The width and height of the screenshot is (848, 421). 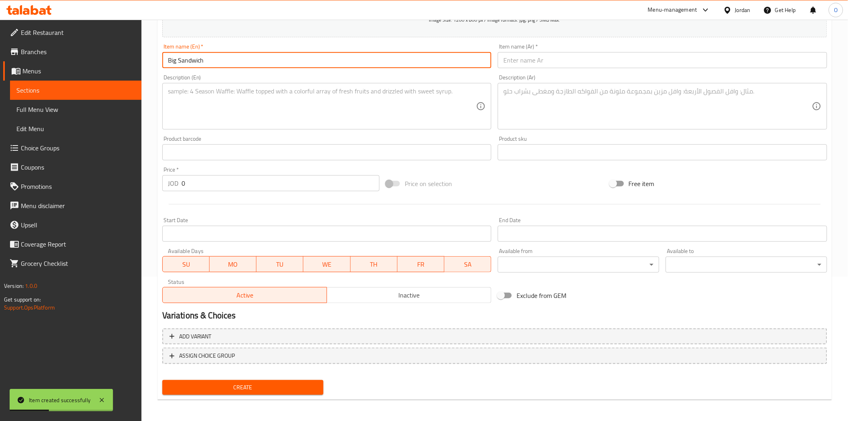 What do you see at coordinates (374, 264) in the screenshot?
I see `span: TH` at bounding box center [374, 264].